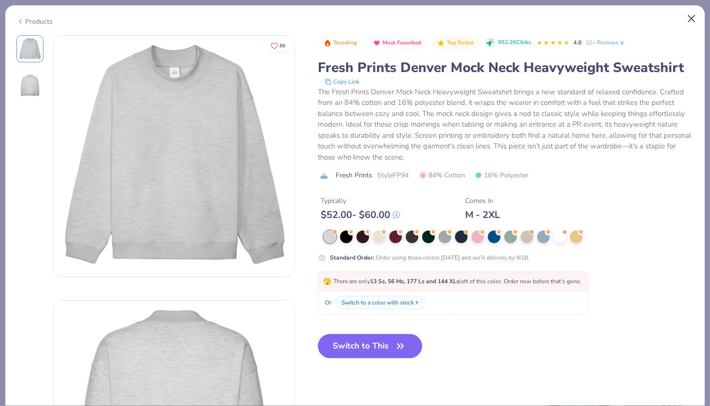 This screenshot has height=406, width=710. I want to click on span: Top Rated, so click(460, 43).